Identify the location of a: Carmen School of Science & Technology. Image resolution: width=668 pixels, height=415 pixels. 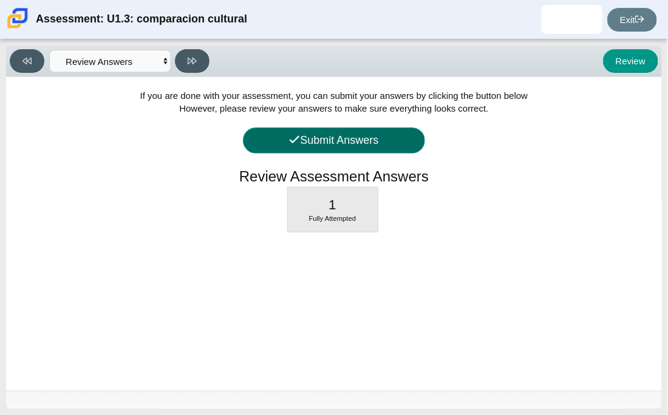
(18, 27).